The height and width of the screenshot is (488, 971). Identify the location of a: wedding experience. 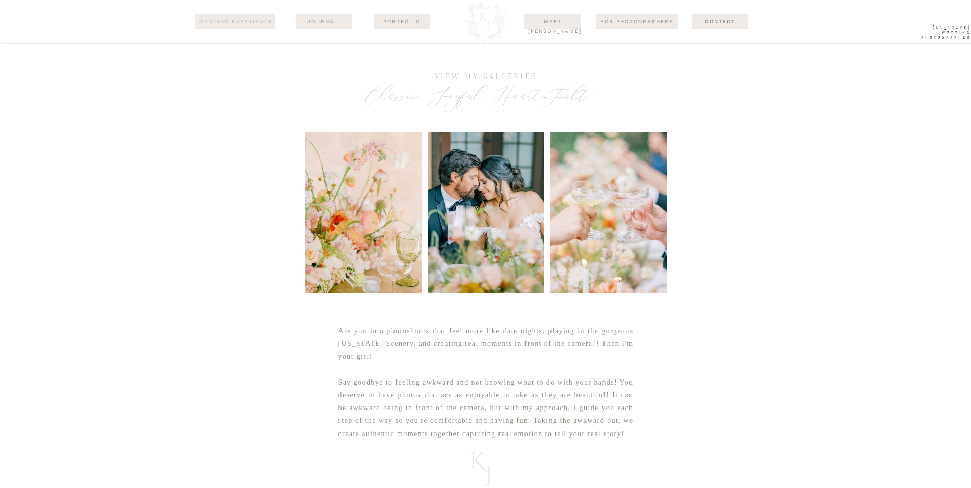
(236, 22).